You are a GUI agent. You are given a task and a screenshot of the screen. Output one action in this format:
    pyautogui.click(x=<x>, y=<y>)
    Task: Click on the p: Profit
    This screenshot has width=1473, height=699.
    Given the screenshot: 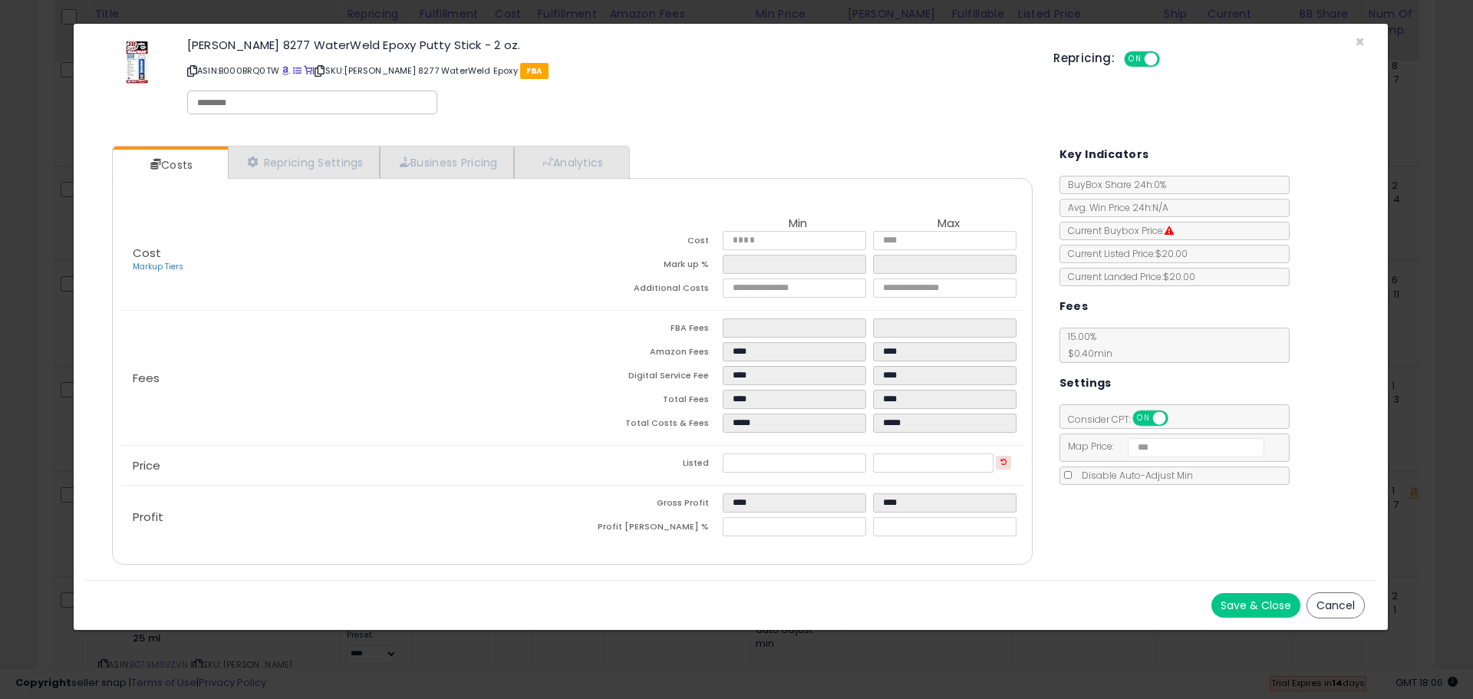 What is the action you would take?
    pyautogui.click(x=346, y=517)
    